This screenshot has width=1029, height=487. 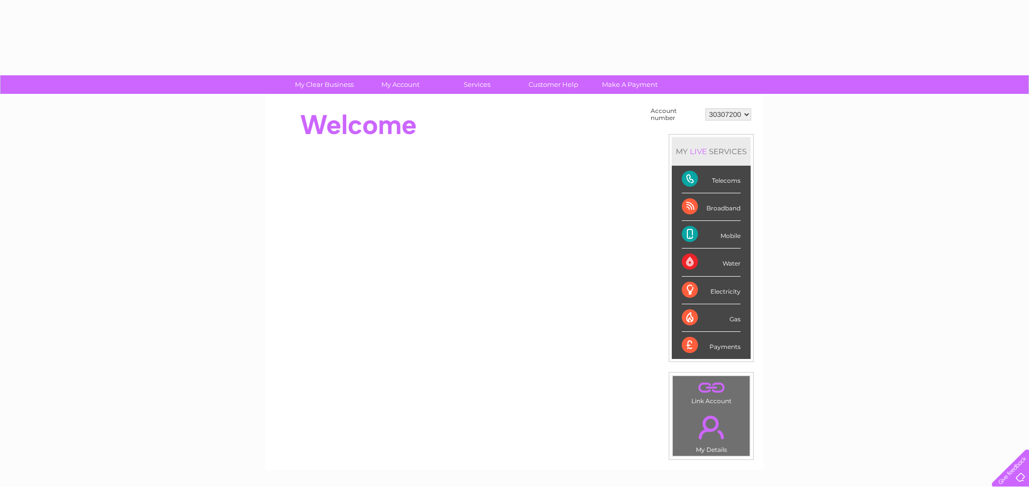 What do you see at coordinates (711, 432) in the screenshot?
I see `td: My Details` at bounding box center [711, 432].